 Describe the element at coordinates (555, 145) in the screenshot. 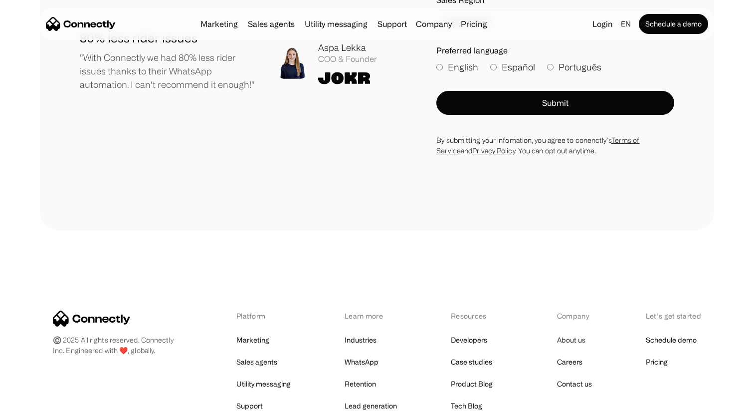

I see `div: By submitting your infomation, you agree to conenctly’s and . You can opt out anytime.` at that location.